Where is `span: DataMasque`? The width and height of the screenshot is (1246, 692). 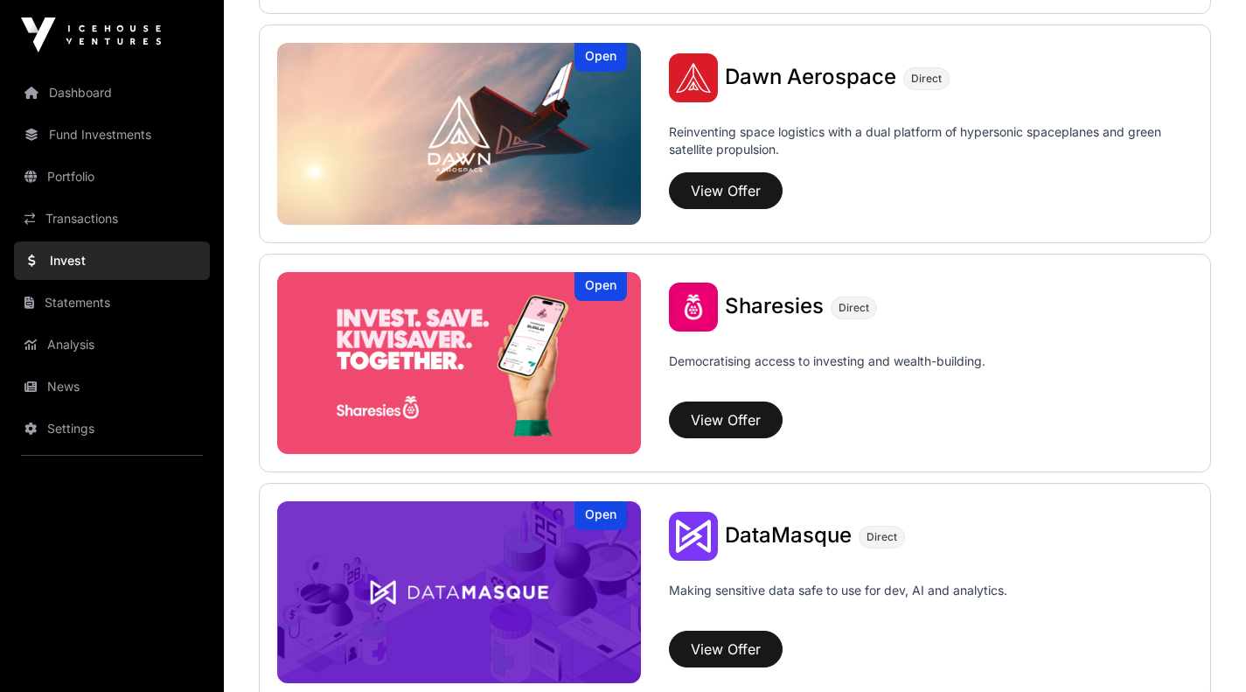 span: DataMasque is located at coordinates (788, 534).